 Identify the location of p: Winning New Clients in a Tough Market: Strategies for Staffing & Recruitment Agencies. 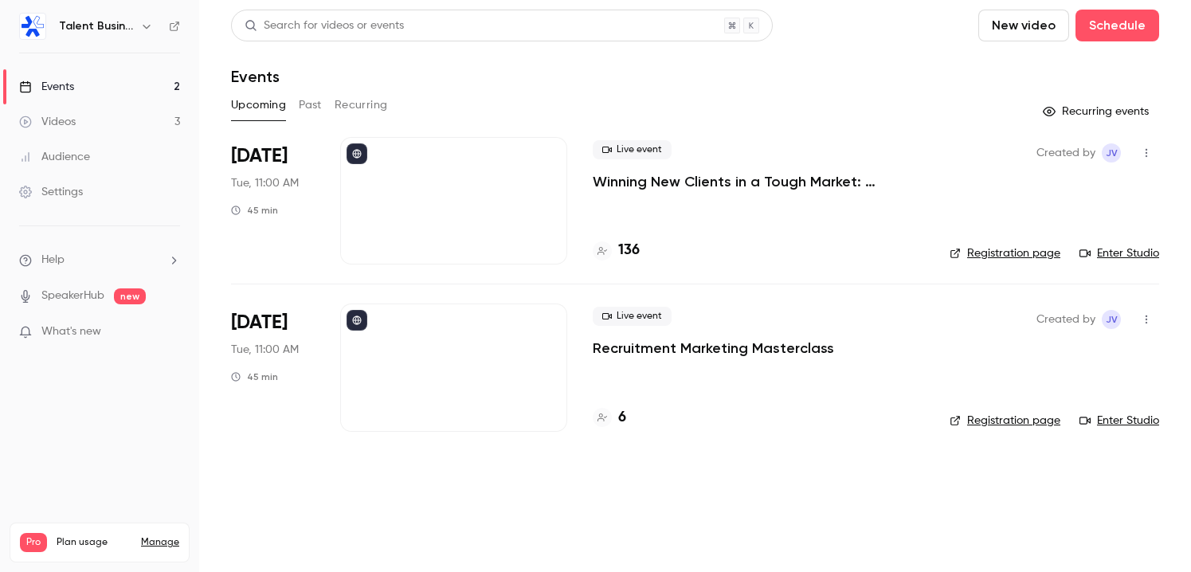
(758, 182).